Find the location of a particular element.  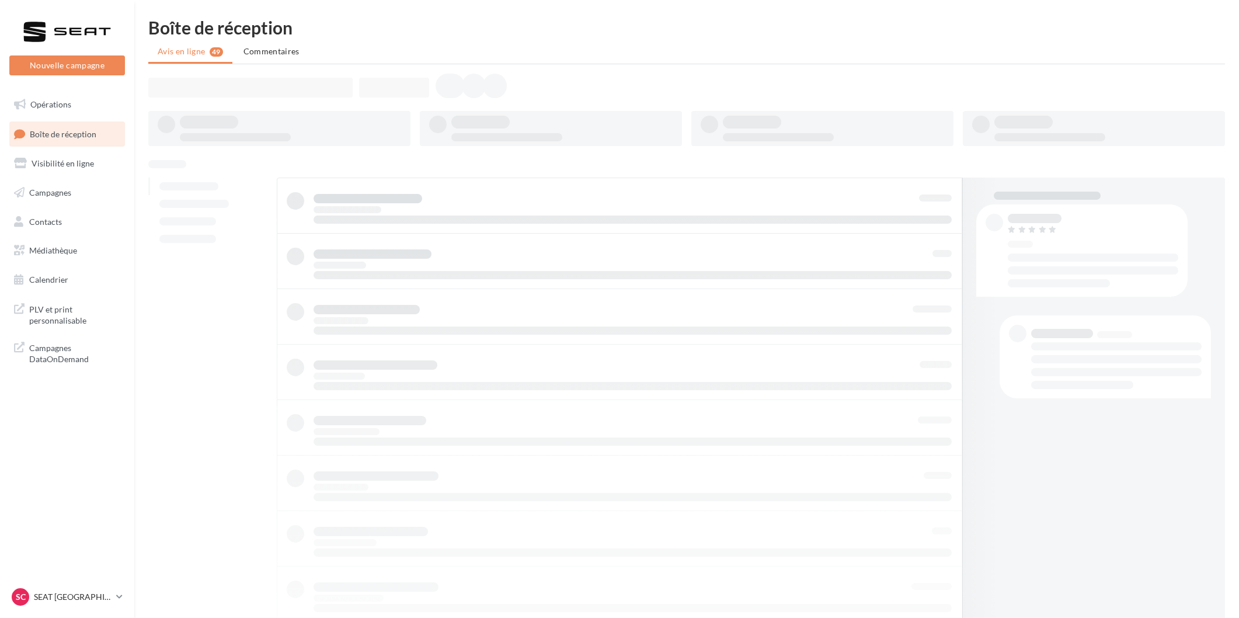

span: Boîte de réception is located at coordinates (63, 133).